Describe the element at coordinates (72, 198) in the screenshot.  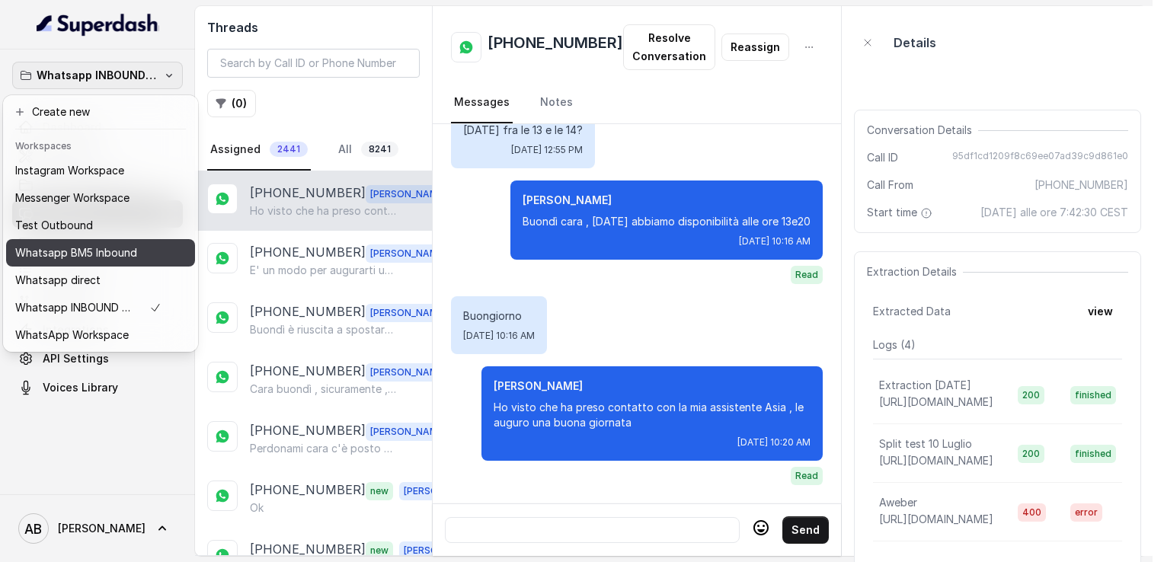
I see `p: Messenger Workspace` at that location.